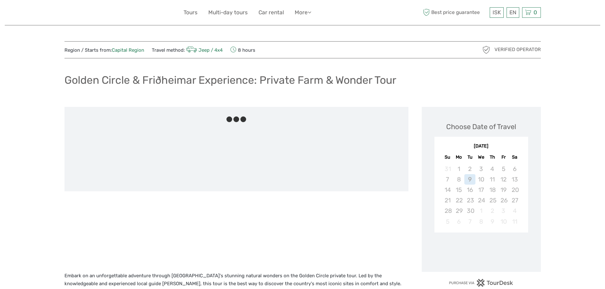 This screenshot has height=289, width=605. I want to click on div: Not available Friday, September 12th, 2025, so click(503, 179).